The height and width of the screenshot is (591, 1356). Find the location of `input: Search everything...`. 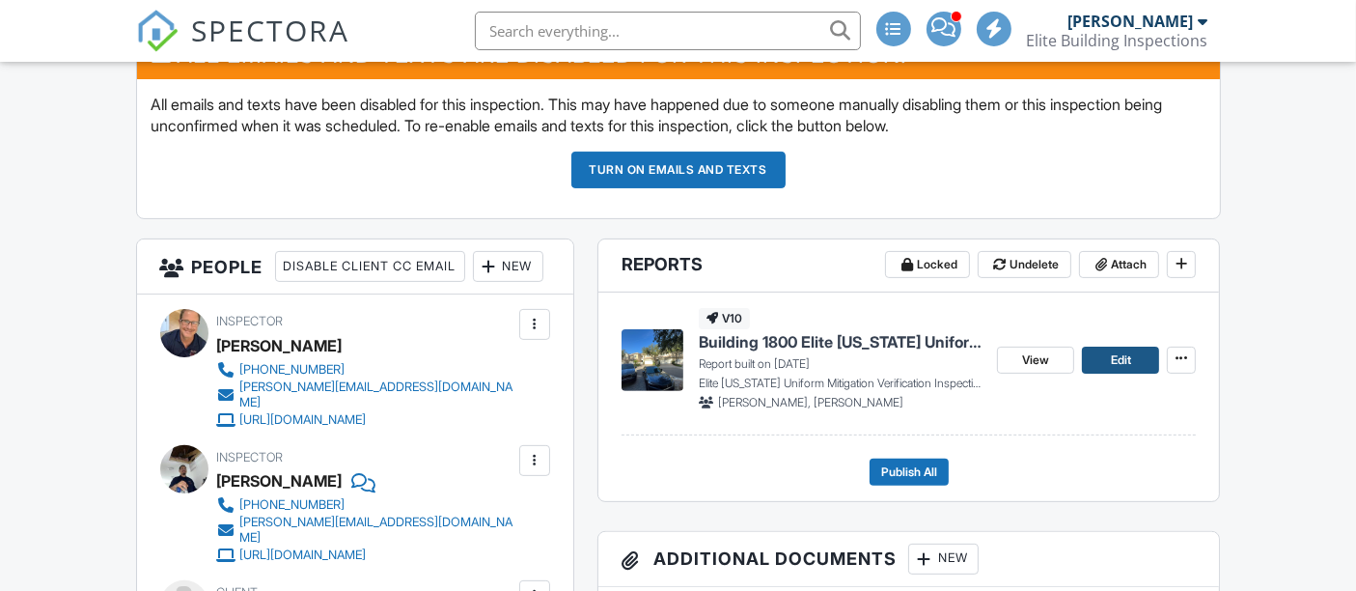

input: Search everything... is located at coordinates (668, 31).